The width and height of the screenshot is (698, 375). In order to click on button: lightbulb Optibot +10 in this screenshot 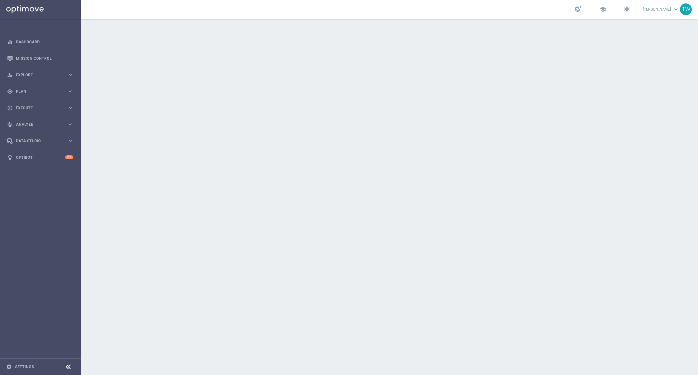, I will do `click(40, 158)`.